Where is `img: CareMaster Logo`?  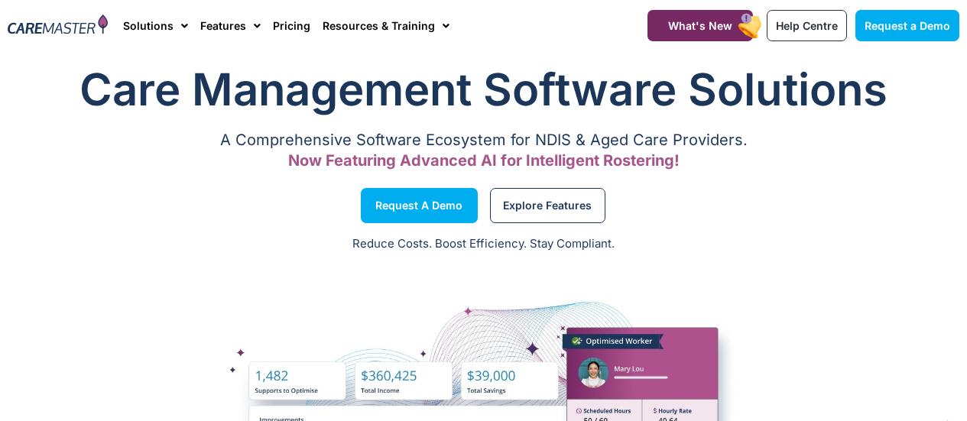 img: CareMaster Logo is located at coordinates (57, 25).